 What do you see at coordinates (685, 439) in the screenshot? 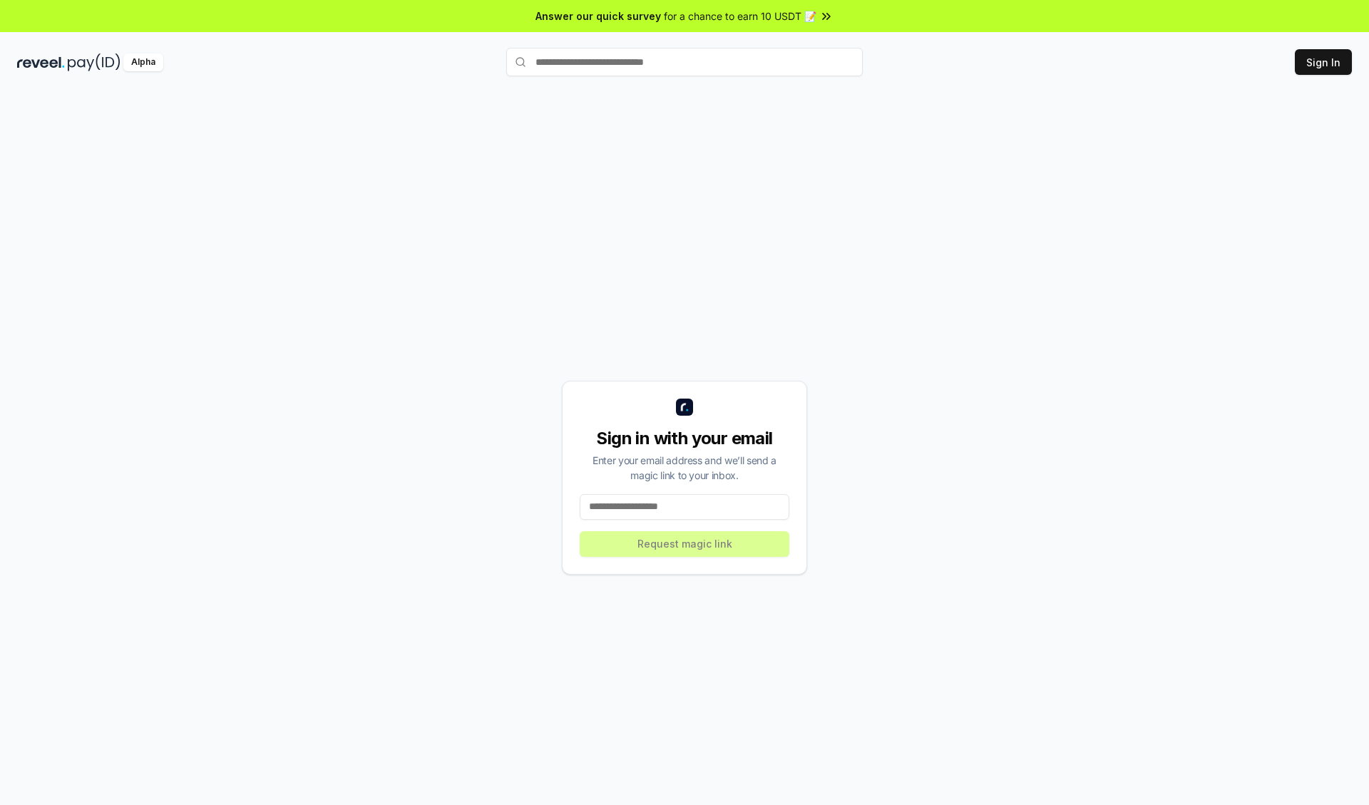
I see `div: Sign in with your email` at bounding box center [685, 439].